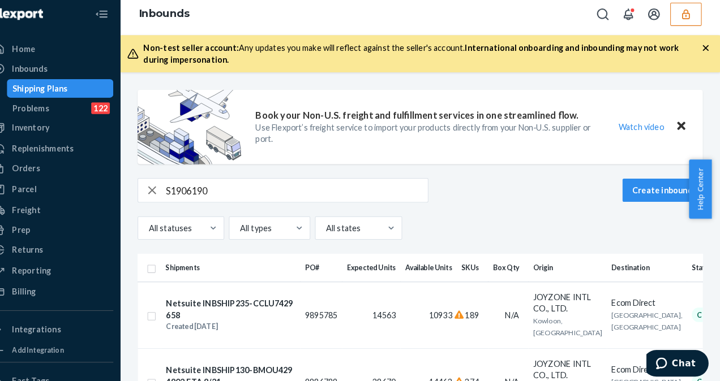 Image resolution: width=720 pixels, height=381 pixels. I want to click on div: Problems, so click(49, 112).